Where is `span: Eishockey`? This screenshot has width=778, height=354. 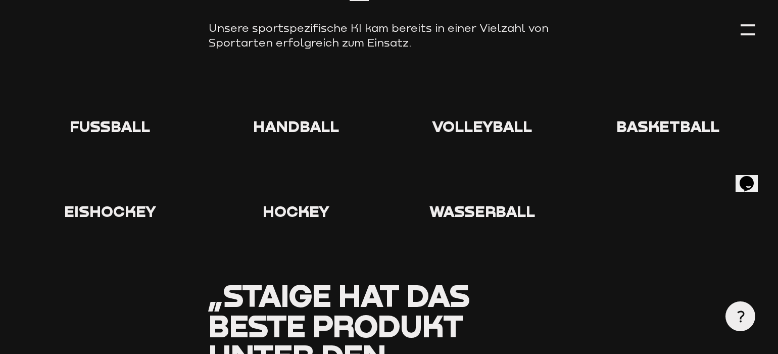
span: Eishockey is located at coordinates (110, 211).